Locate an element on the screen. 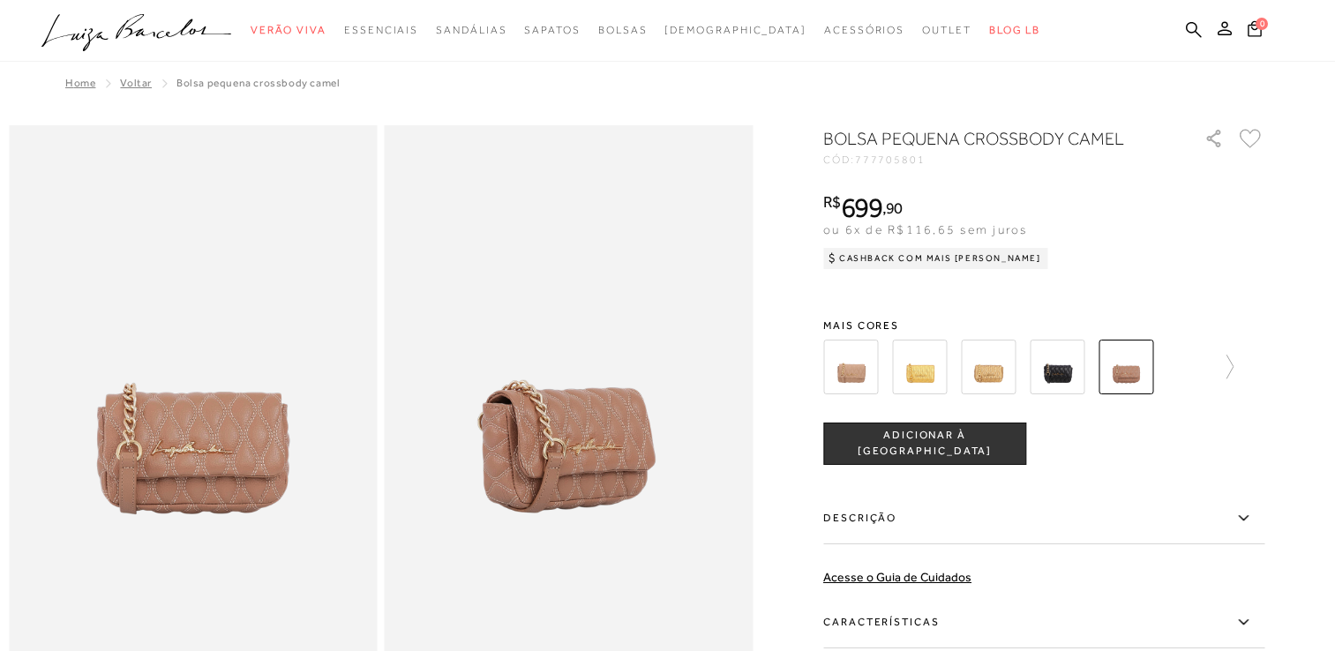 This screenshot has width=1335, height=651. span: 0 is located at coordinates (1262, 24).